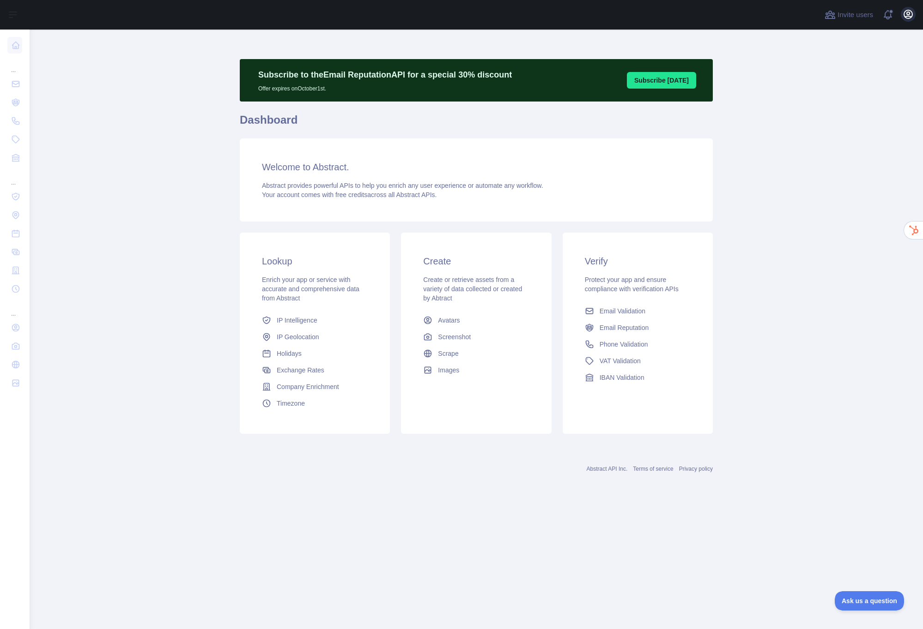  Describe the element at coordinates (289, 354) in the screenshot. I see `span: Holidays` at that location.